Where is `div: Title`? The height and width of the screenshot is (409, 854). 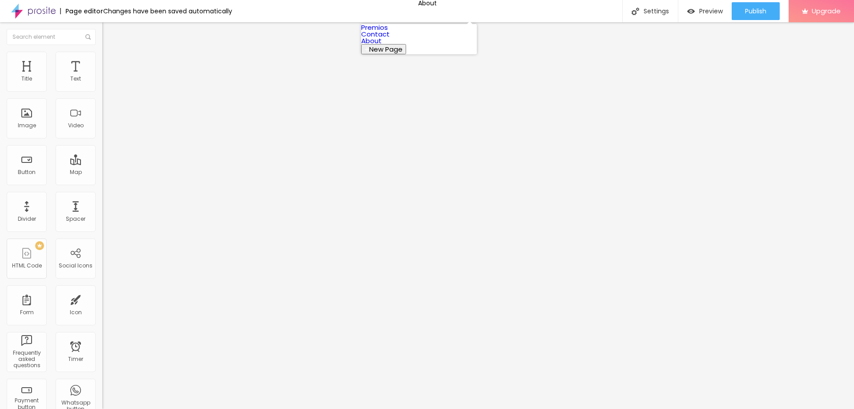 div: Title is located at coordinates (27, 79).